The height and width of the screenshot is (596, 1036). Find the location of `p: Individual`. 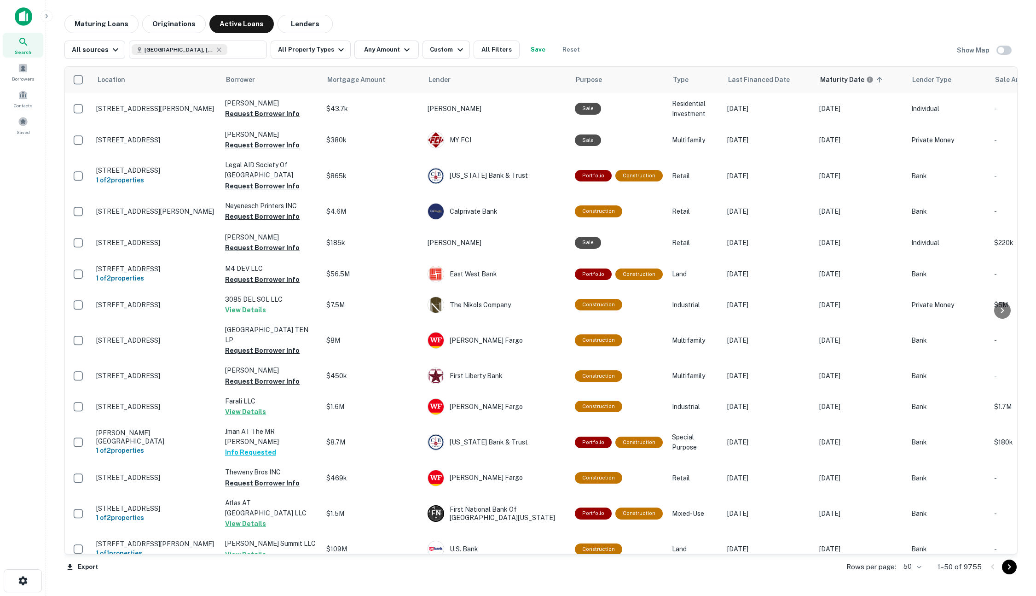

p: Individual is located at coordinates (948, 243).